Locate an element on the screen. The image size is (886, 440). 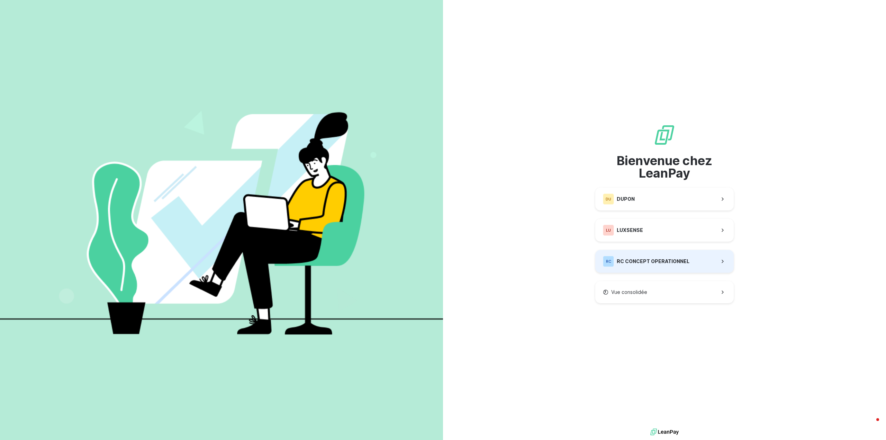
span: LUXSENSE is located at coordinates (630, 230).